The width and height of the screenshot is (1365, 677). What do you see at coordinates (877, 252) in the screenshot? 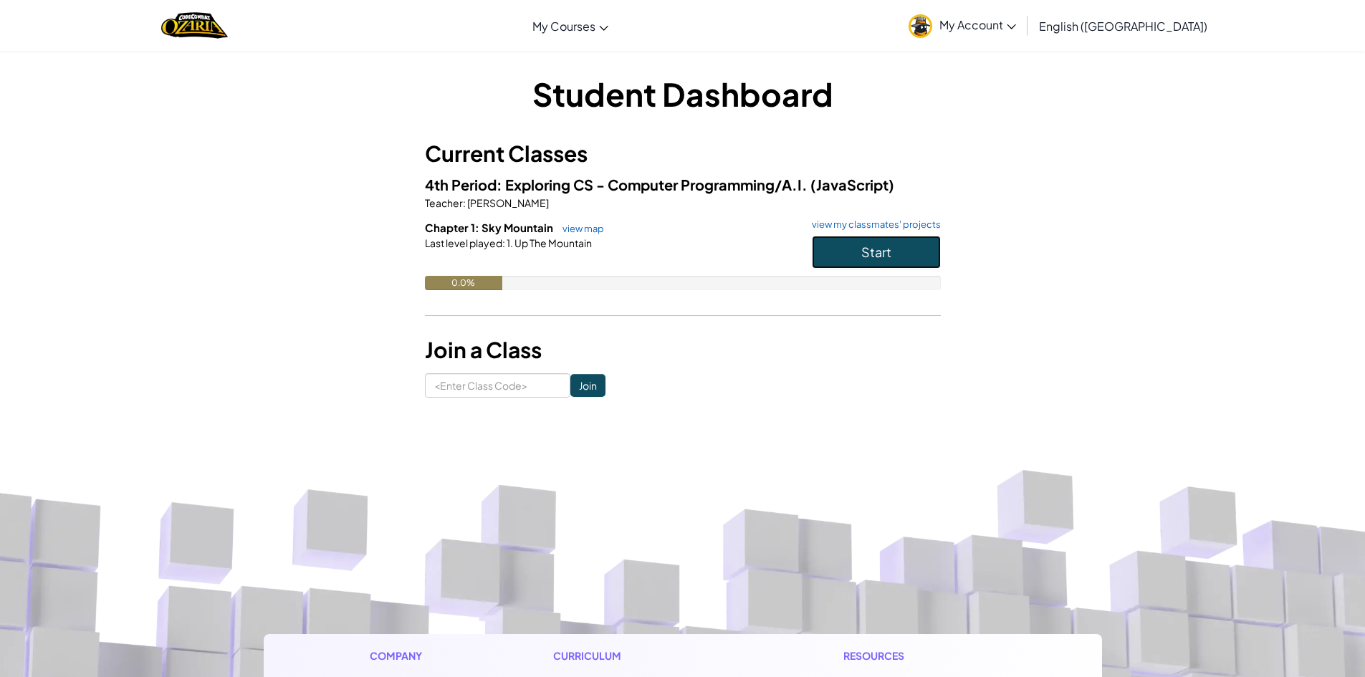
I see `button: Start` at bounding box center [877, 252].